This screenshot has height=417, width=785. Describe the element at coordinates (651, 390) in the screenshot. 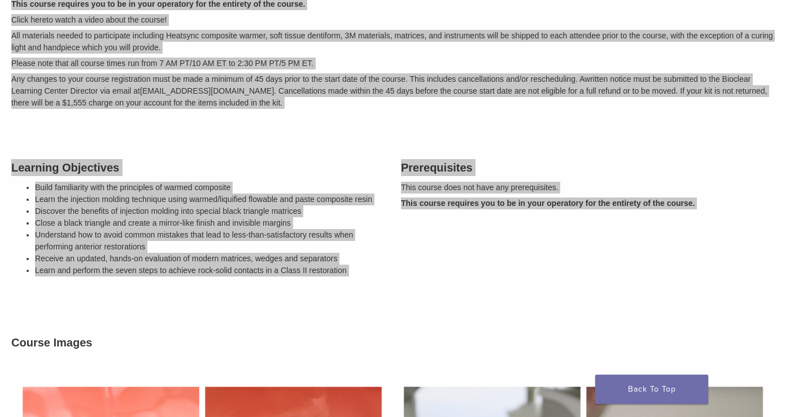

I see `a: Back To Top` at that location.